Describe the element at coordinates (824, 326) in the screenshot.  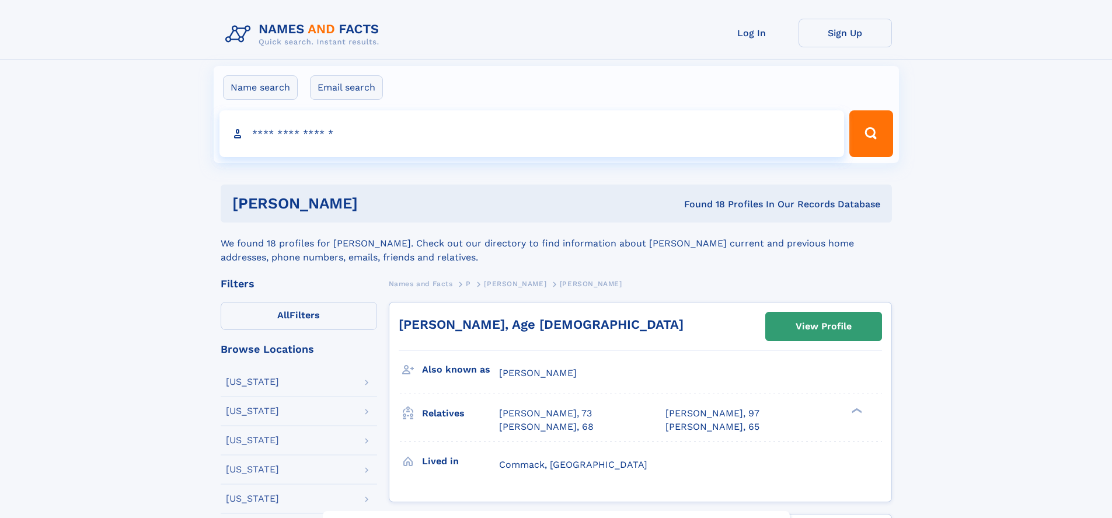
I see `div: View Profile` at that location.